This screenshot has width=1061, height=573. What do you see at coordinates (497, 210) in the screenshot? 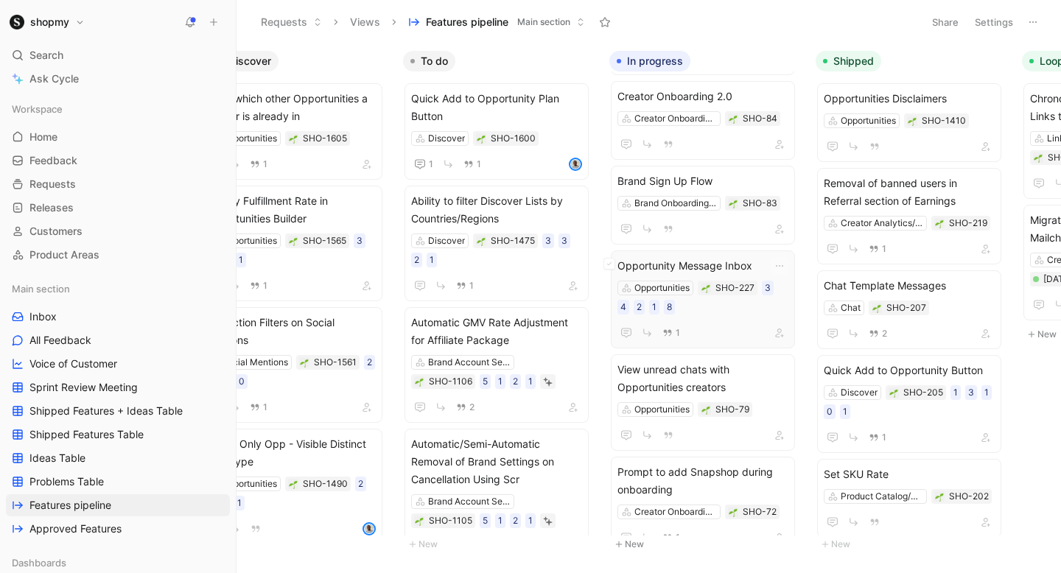
I see `span: Ability to filter Discover Lists by Countries/Regions` at bounding box center [497, 210].